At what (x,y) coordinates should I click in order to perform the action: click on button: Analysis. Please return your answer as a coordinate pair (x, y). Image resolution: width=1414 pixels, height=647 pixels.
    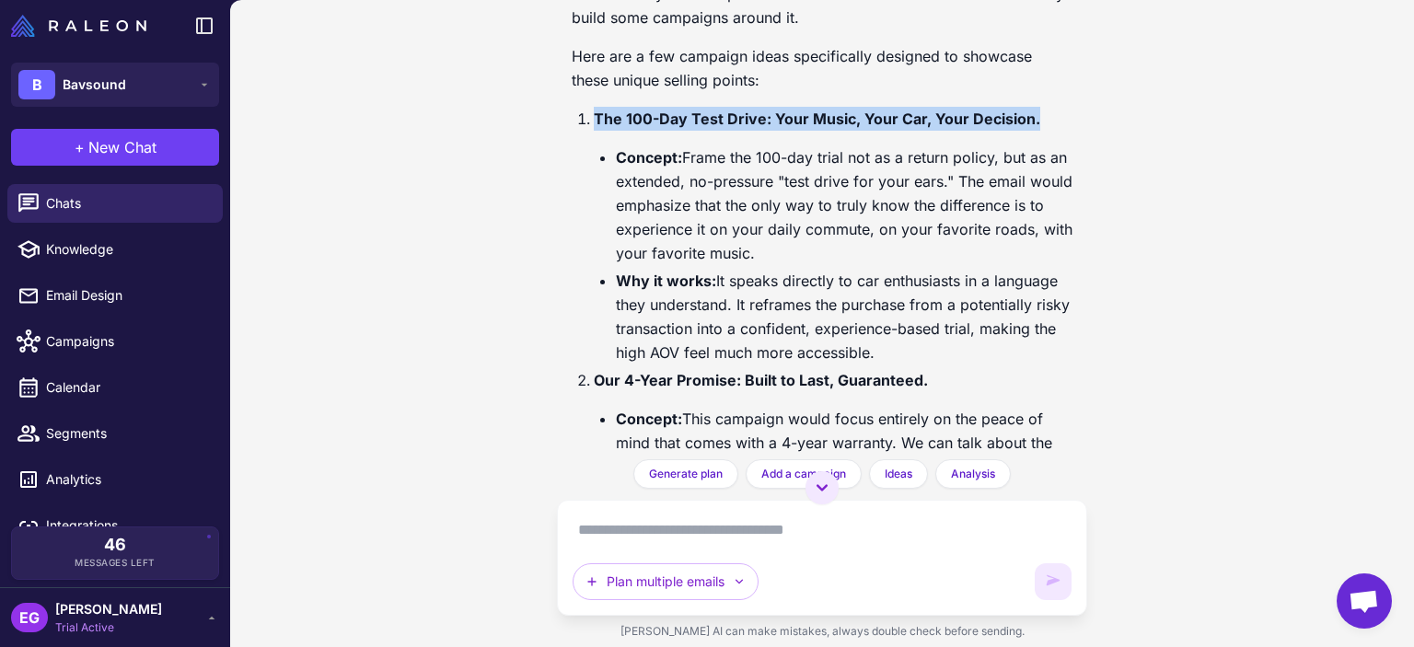
    Looking at the image, I should click on (973, 474).